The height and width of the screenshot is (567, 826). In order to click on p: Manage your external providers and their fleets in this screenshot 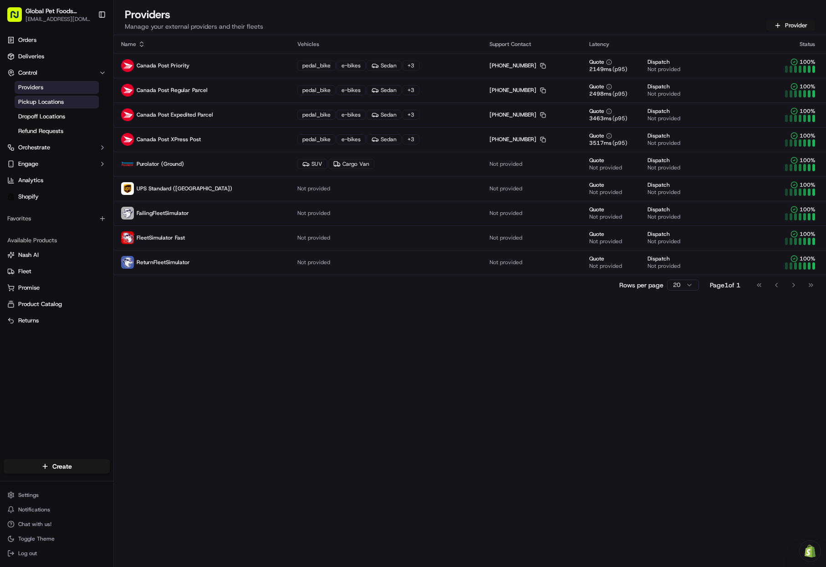, I will do `click(194, 26)`.